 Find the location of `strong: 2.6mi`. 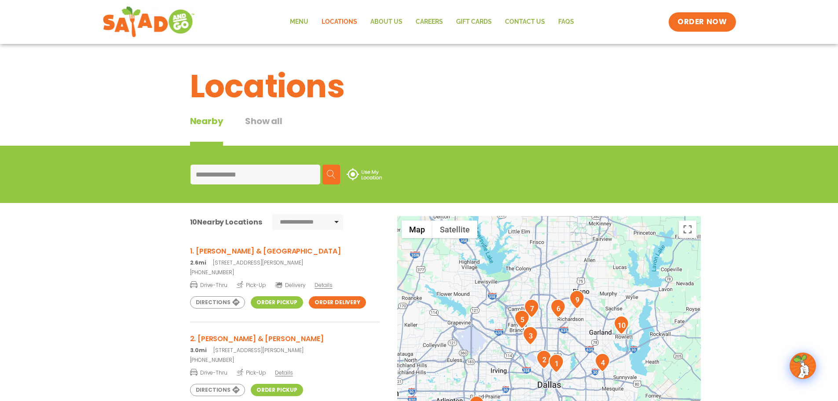

strong: 2.6mi is located at coordinates (198, 262).